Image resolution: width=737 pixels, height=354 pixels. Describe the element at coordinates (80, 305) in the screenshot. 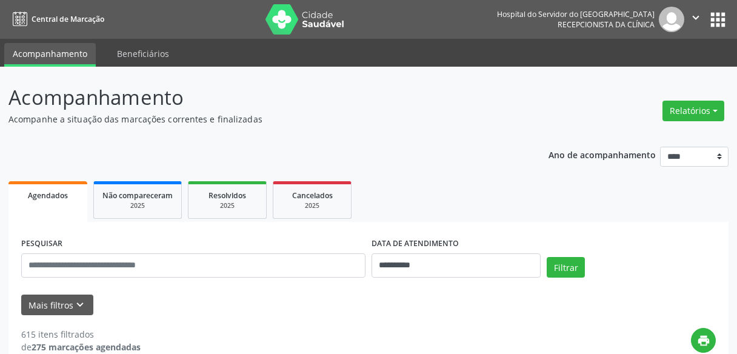

I see `i: keyboard_arrow_down` at that location.